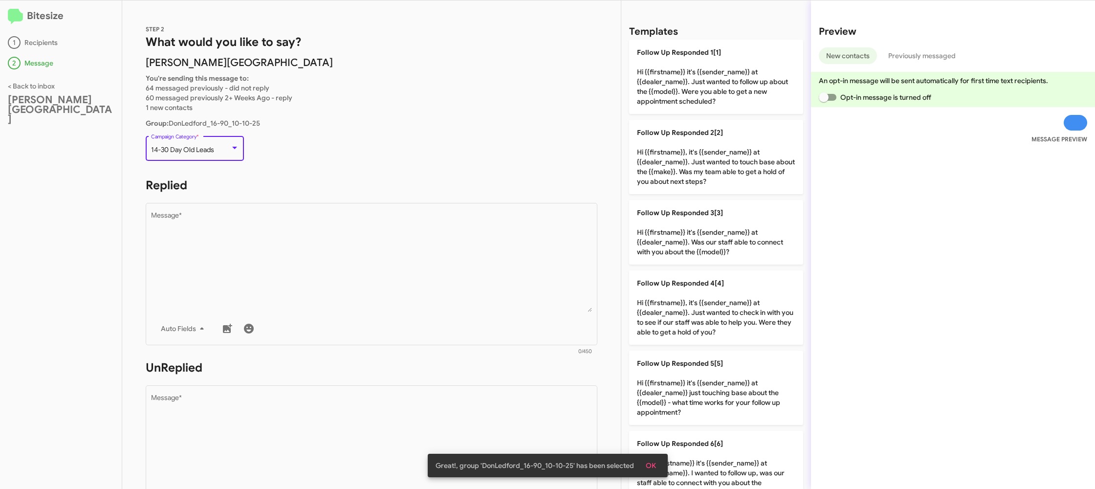 The image size is (1095, 489). What do you see at coordinates (848, 56) in the screenshot?
I see `button: New contacts` at bounding box center [848, 56].